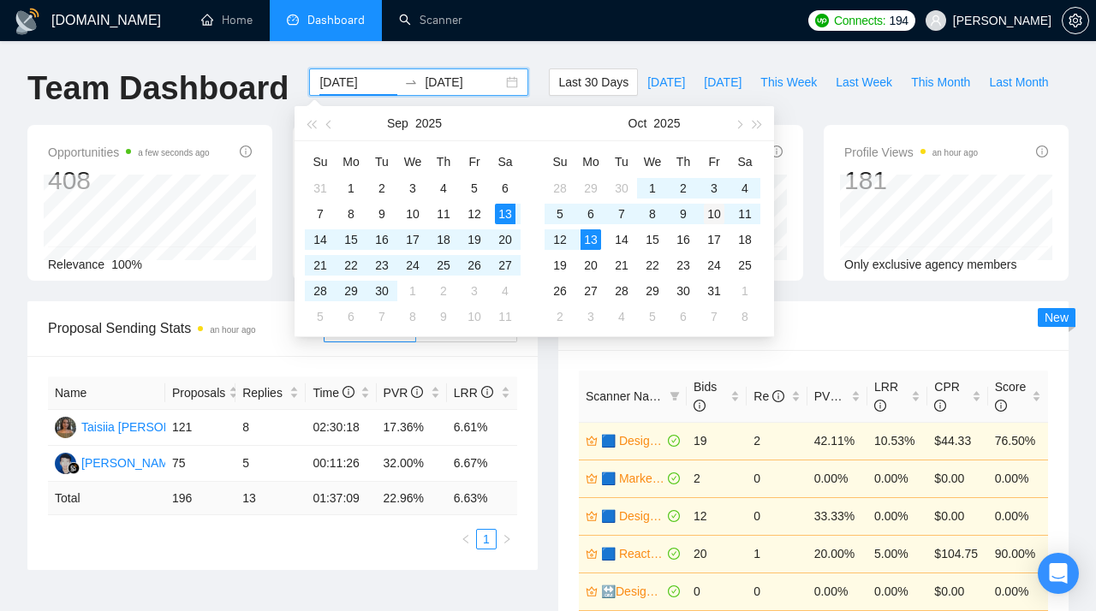  I want to click on span: Dashboard, so click(336, 20).